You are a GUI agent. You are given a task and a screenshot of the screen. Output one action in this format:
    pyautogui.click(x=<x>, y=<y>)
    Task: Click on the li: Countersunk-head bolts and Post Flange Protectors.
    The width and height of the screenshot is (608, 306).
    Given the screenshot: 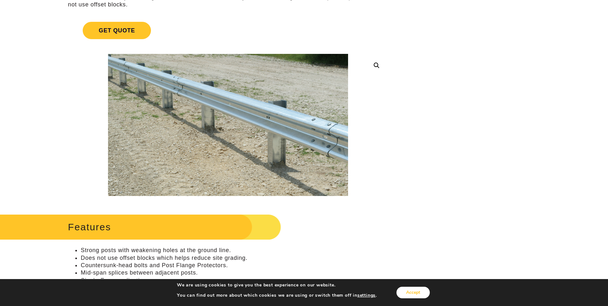 What is the action you would take?
    pyautogui.click(x=234, y=265)
    